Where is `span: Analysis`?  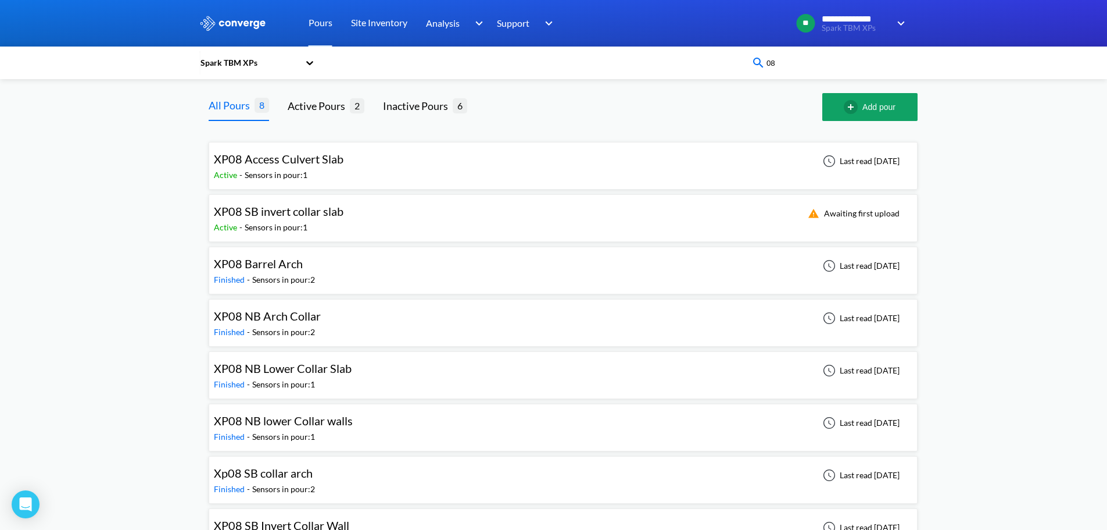
span: Analysis is located at coordinates (443, 23).